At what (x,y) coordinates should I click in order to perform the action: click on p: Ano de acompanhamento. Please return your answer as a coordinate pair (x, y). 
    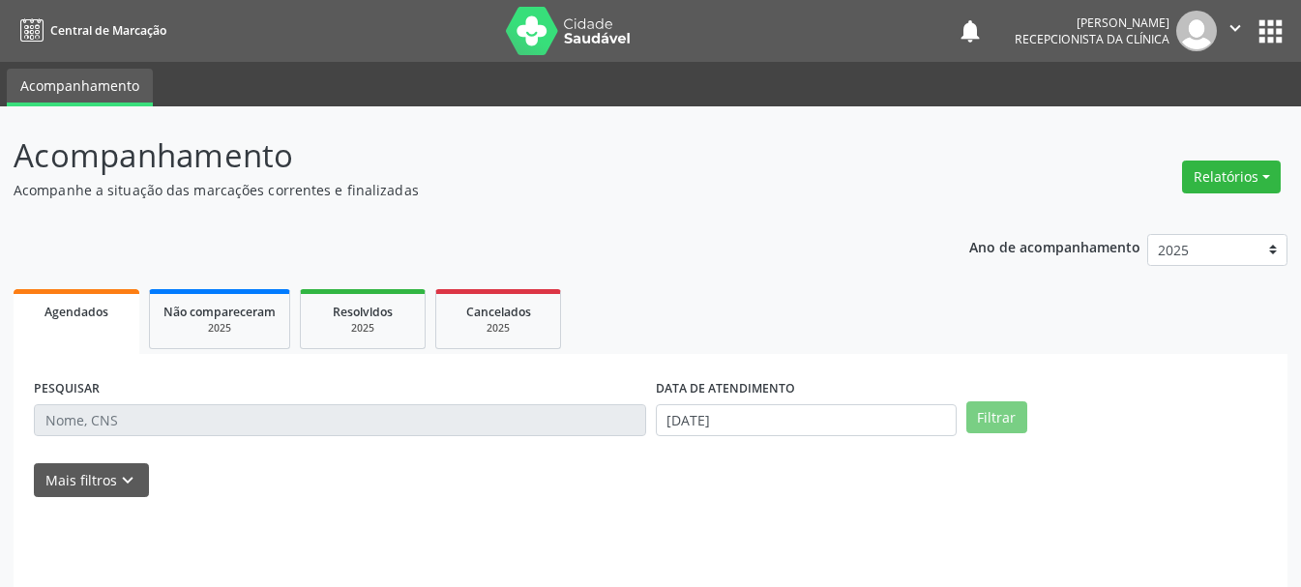
    Looking at the image, I should click on (1054, 246).